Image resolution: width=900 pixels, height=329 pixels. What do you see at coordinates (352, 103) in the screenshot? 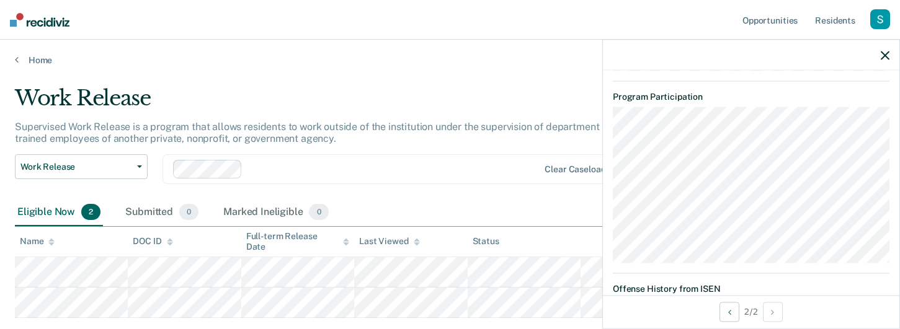
I see `div: Work Release` at bounding box center [352, 103].